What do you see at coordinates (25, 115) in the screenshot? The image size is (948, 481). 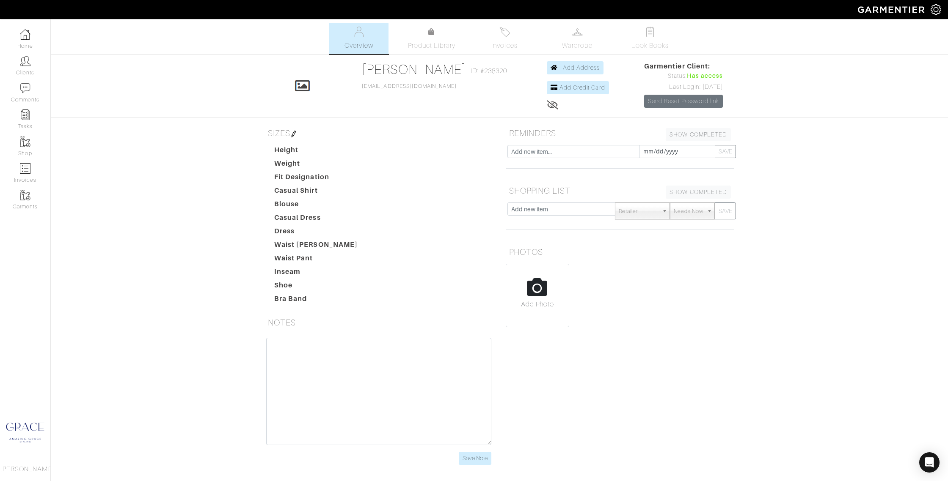 I see `img: reminder-icon-8004d30b9f0a5d33ae49ab947aed9ed385cf756f9e5892f1edd6e32f2345188e.png` at bounding box center [25, 115].